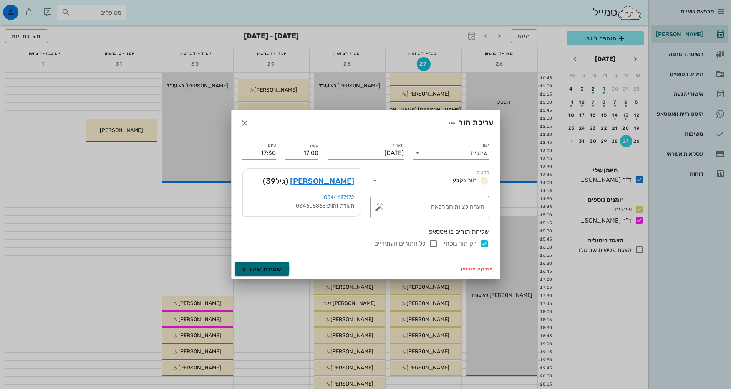 The height and width of the screenshot is (389, 731). I want to click on button: שמירת שינויים, so click(262, 269).